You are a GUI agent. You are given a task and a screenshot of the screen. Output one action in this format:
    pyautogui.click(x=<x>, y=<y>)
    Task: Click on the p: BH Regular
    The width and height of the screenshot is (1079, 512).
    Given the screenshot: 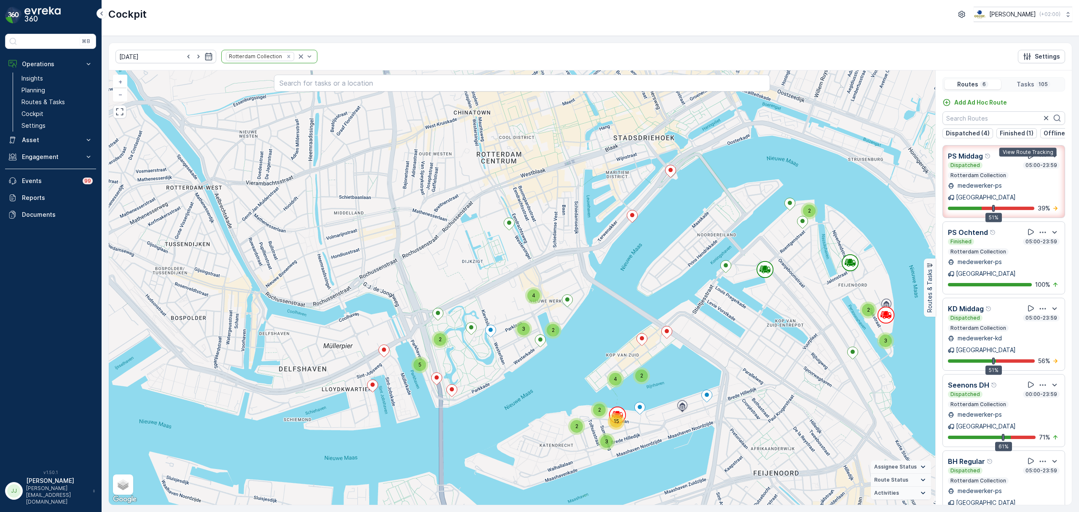 What is the action you would take?
    pyautogui.click(x=967, y=461)
    